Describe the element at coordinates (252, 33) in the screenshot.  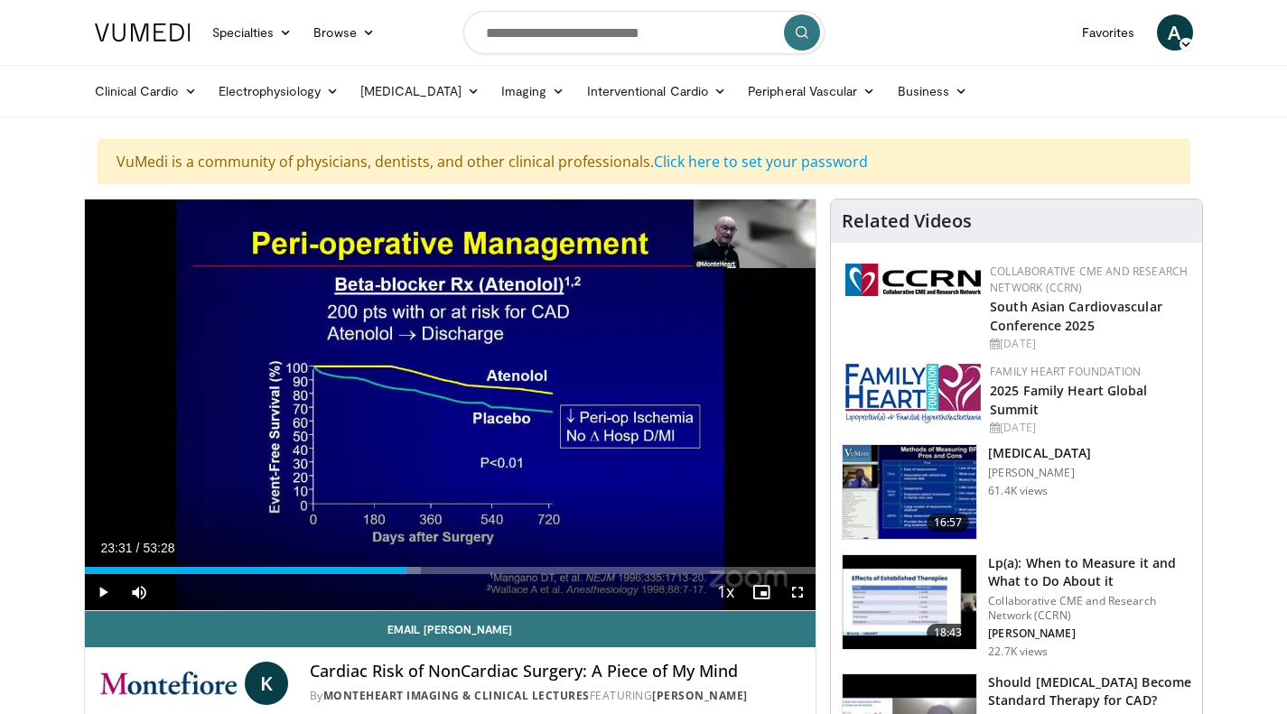
I see `a: Specialties` at that location.